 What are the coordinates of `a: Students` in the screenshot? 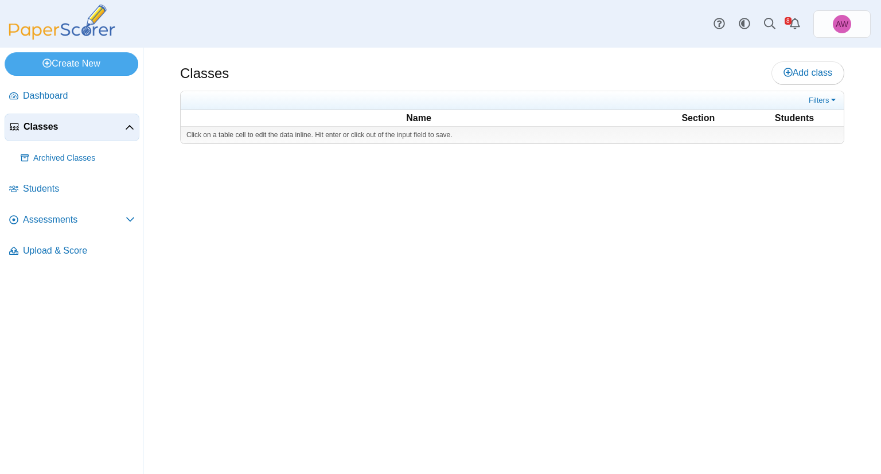 It's located at (72, 189).